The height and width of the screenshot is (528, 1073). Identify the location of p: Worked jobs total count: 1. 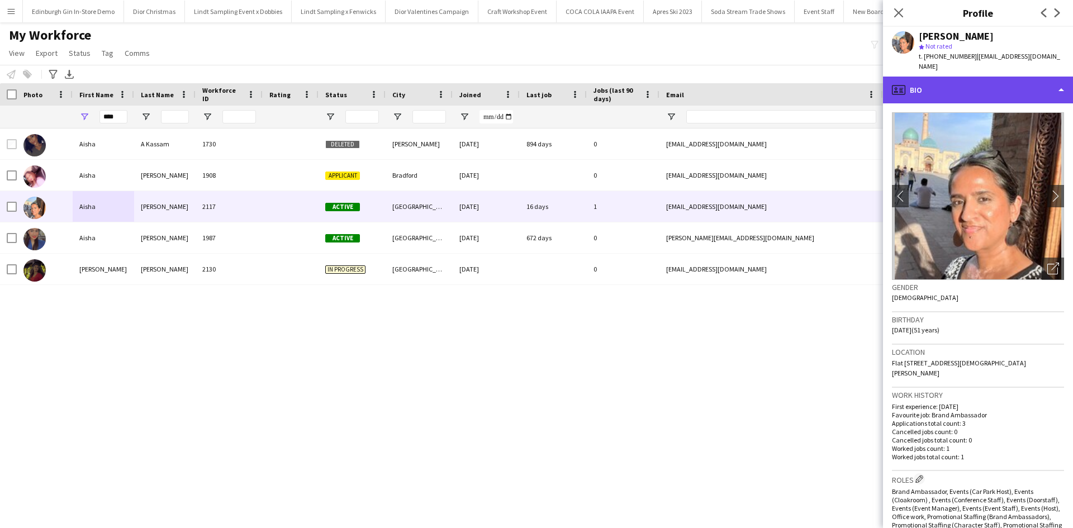
(978, 457).